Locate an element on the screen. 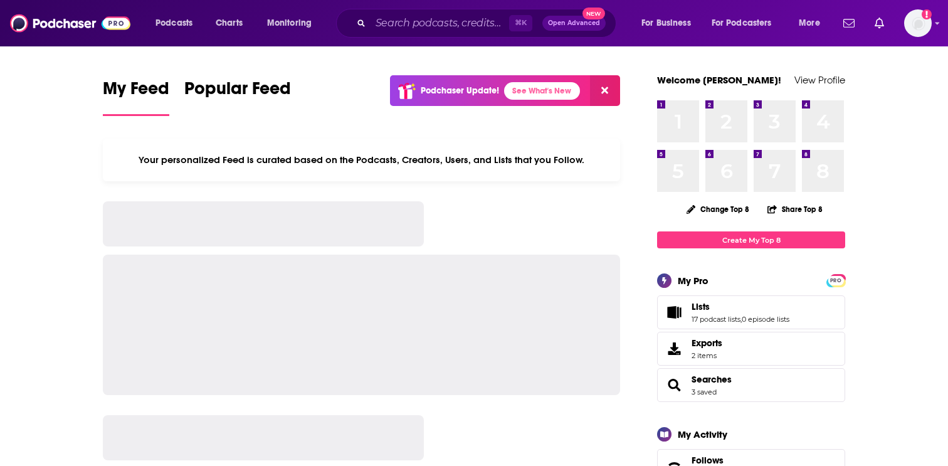  span: 2 items is located at coordinates (706, 355).